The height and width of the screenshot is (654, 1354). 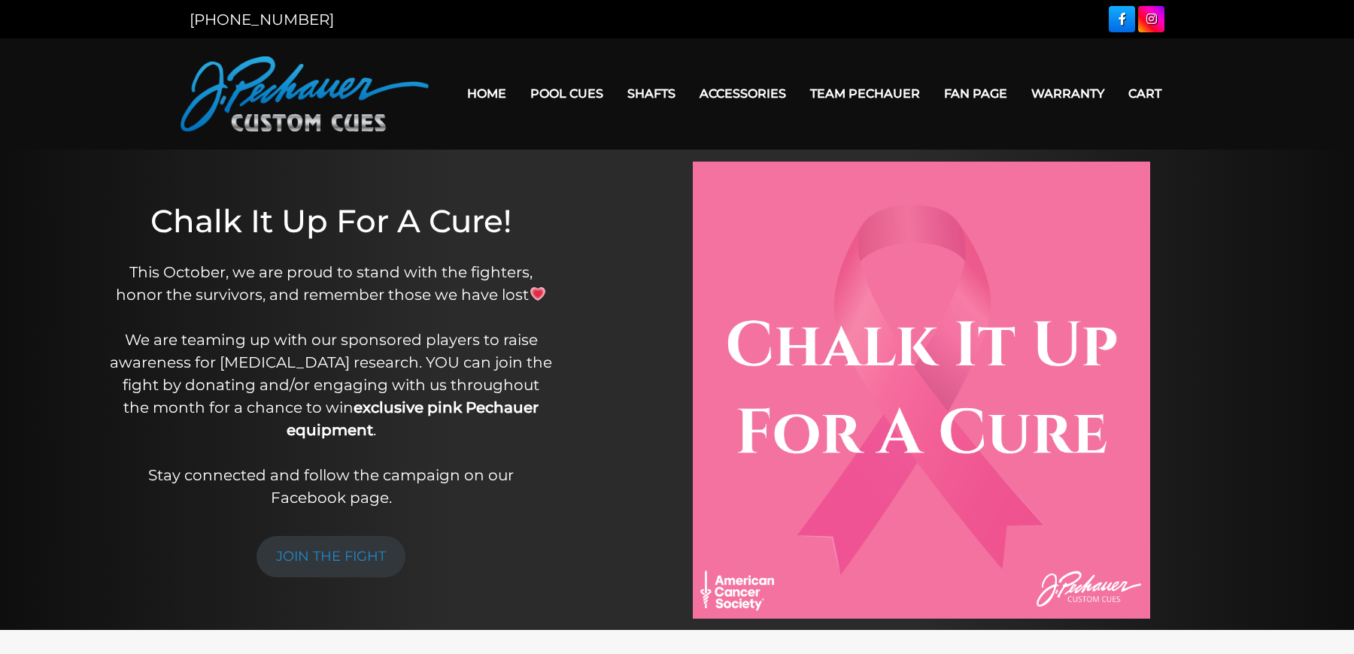 What do you see at coordinates (331, 221) in the screenshot?
I see `h1: Chalk It Up For A Cure!` at bounding box center [331, 221].